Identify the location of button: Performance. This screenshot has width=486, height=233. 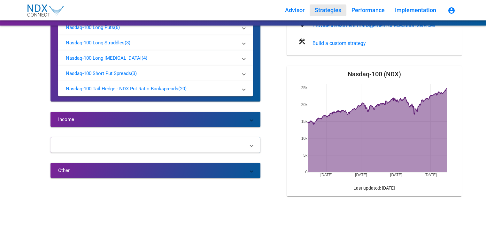
(368, 10).